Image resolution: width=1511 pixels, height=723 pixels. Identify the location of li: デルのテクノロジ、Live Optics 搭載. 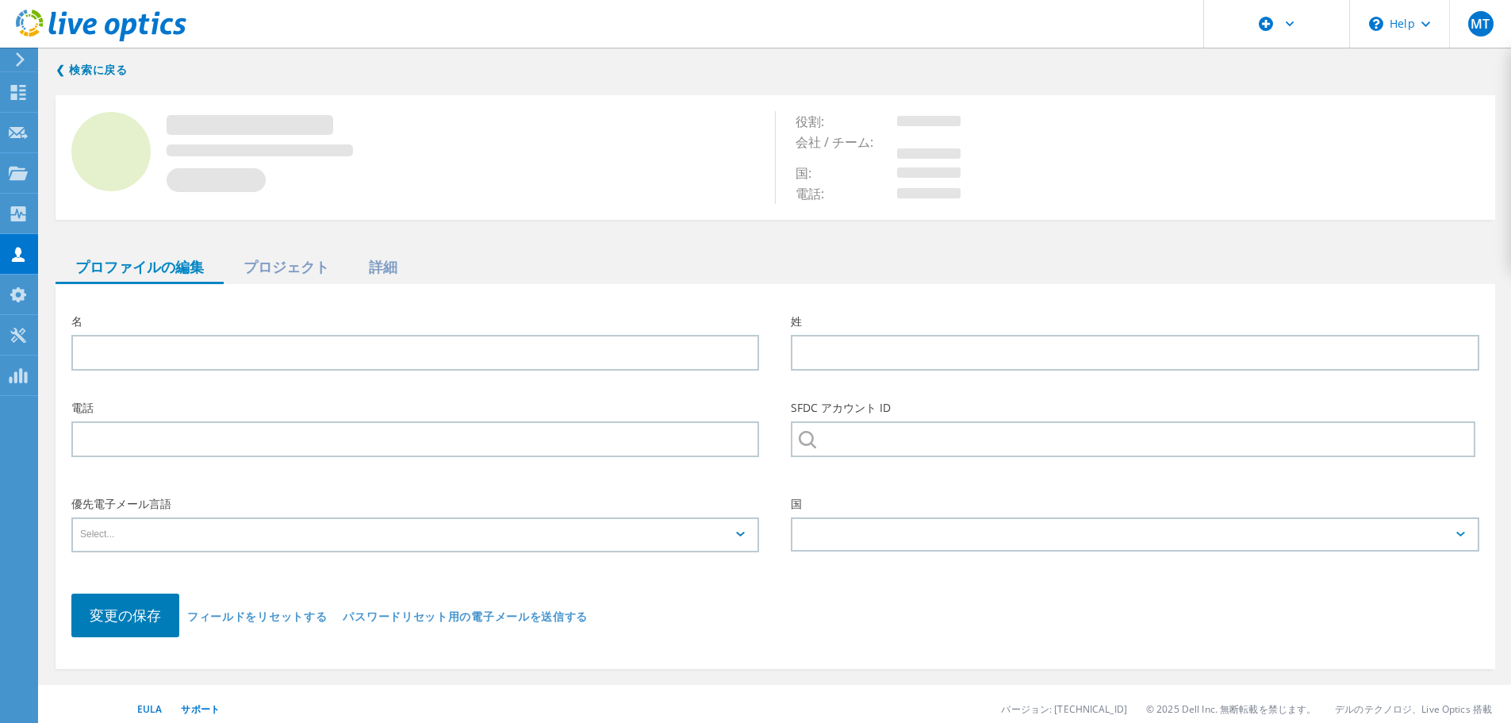
(1413, 708).